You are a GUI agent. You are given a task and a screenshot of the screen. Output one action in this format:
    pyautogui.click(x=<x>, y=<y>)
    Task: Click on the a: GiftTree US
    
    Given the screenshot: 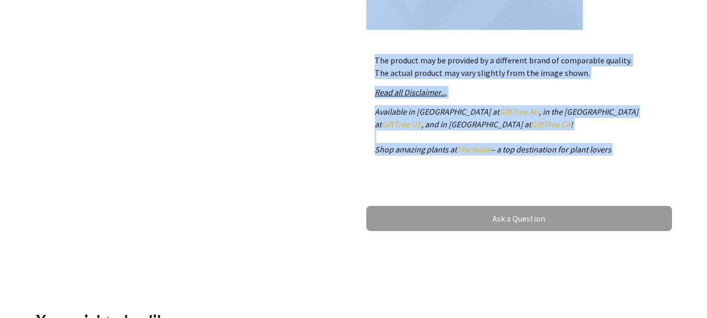 What is the action you would take?
    pyautogui.click(x=401, y=124)
    